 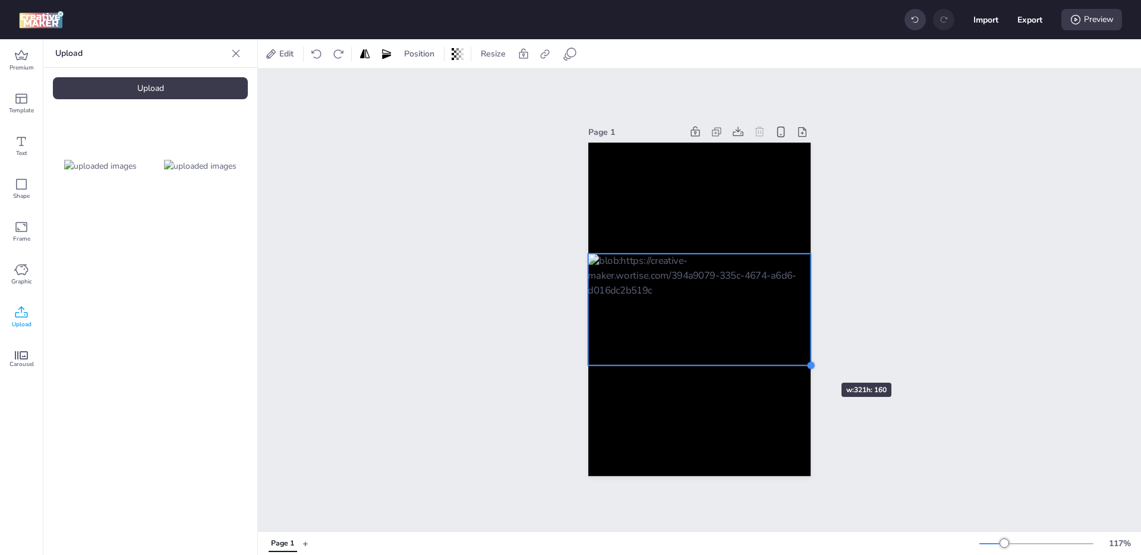 I want to click on button: Import, so click(x=986, y=20).